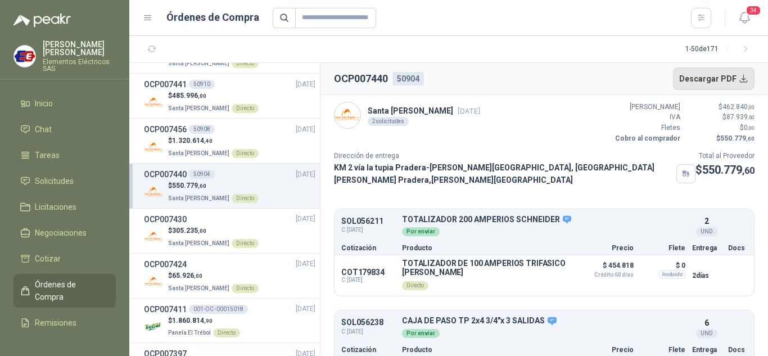 This screenshot has width=768, height=356. I want to click on p: $ 0, so click(663, 265).